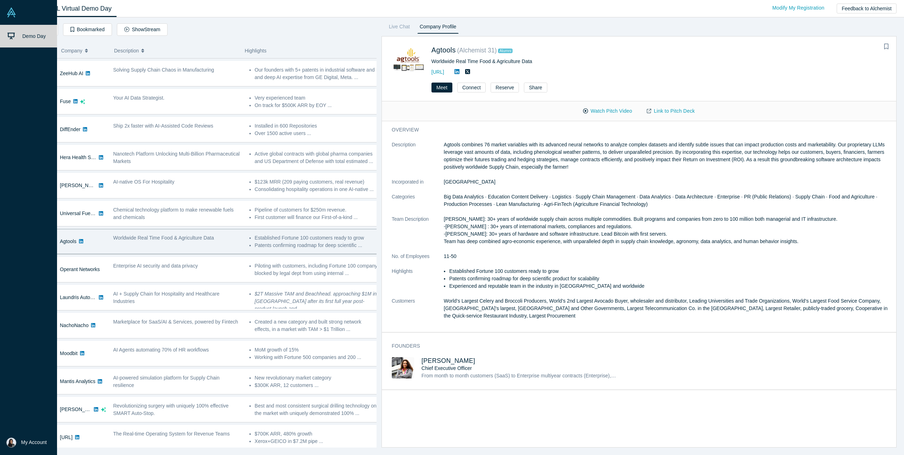 The image size is (904, 455). I want to click on li: First customer will finance our First-of-a-kind ..., so click(316, 217).